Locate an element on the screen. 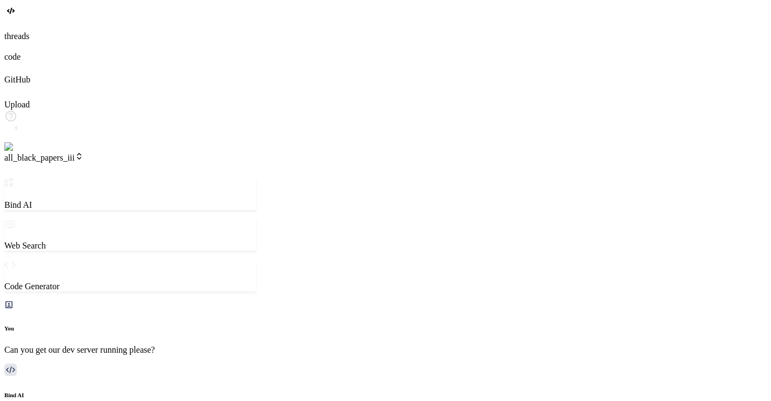 Image resolution: width=771 pixels, height=401 pixels. h6: Bind AI is located at coordinates (130, 395).